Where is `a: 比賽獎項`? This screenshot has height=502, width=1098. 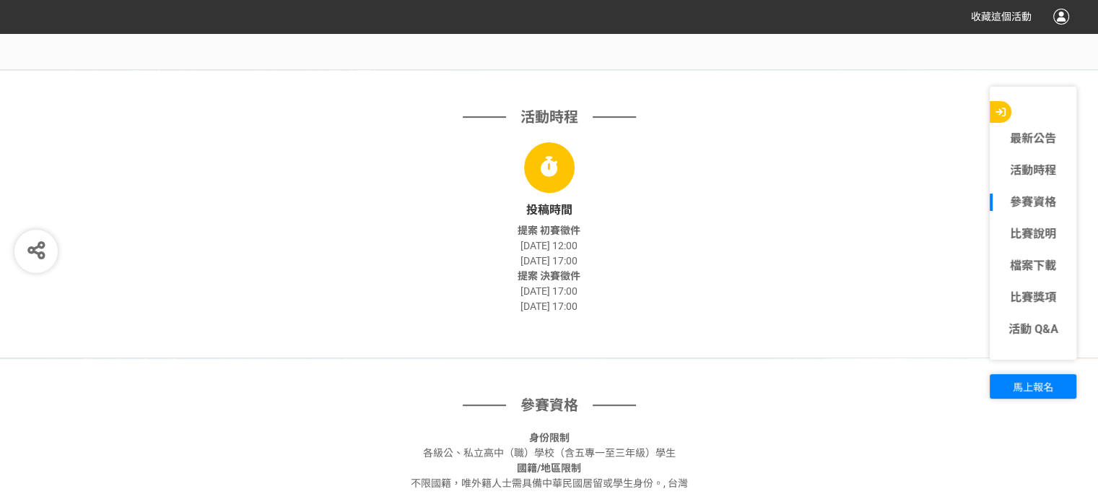 a: 比賽獎項 is located at coordinates (1033, 297).